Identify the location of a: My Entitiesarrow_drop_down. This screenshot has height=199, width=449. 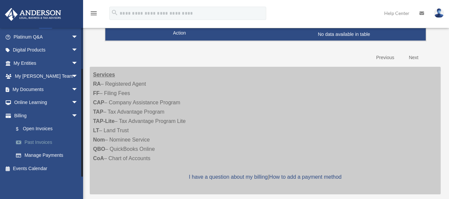
(46, 63).